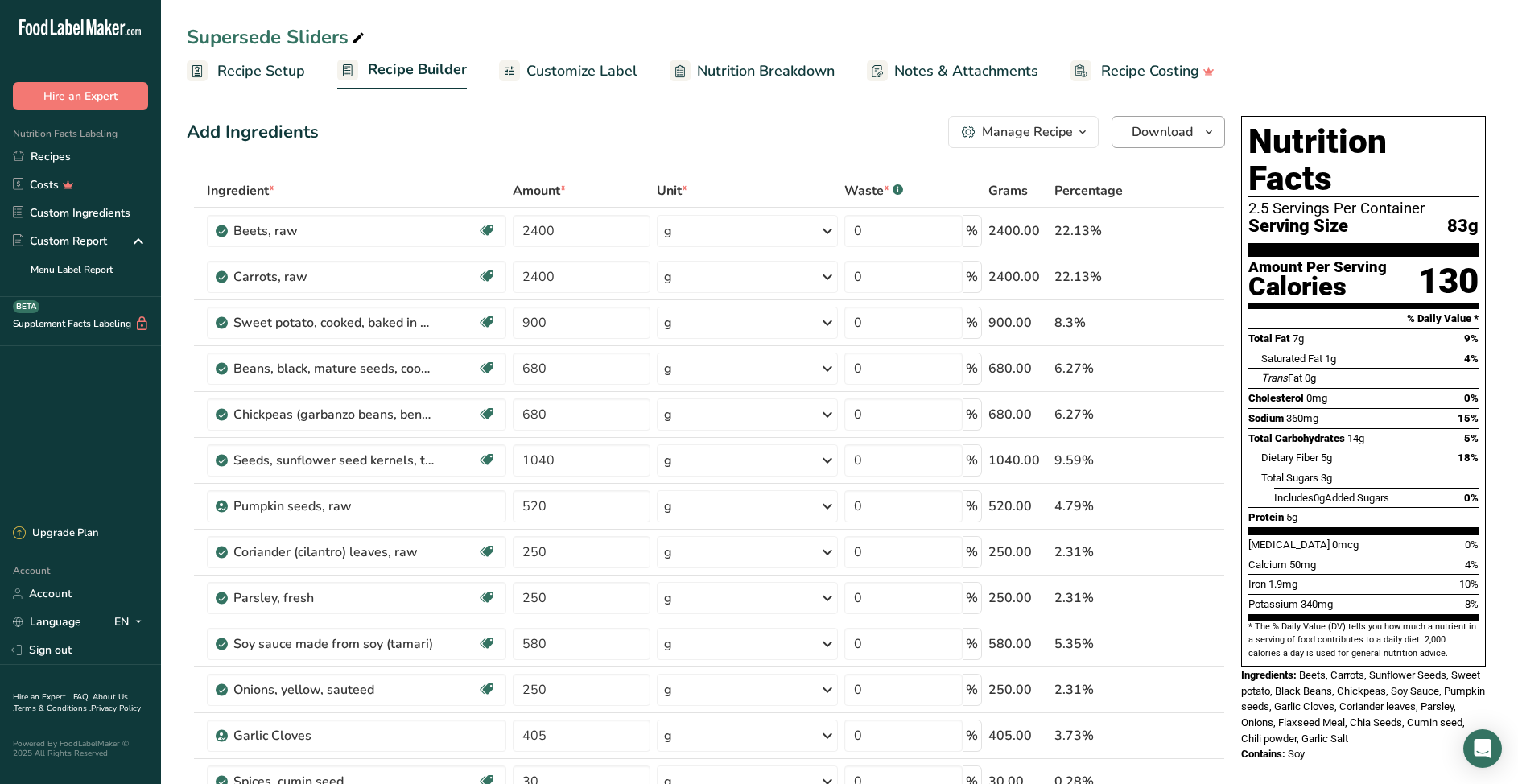  What do you see at coordinates (253, 132) in the screenshot?
I see `div: Add Ingredients` at bounding box center [253, 132].